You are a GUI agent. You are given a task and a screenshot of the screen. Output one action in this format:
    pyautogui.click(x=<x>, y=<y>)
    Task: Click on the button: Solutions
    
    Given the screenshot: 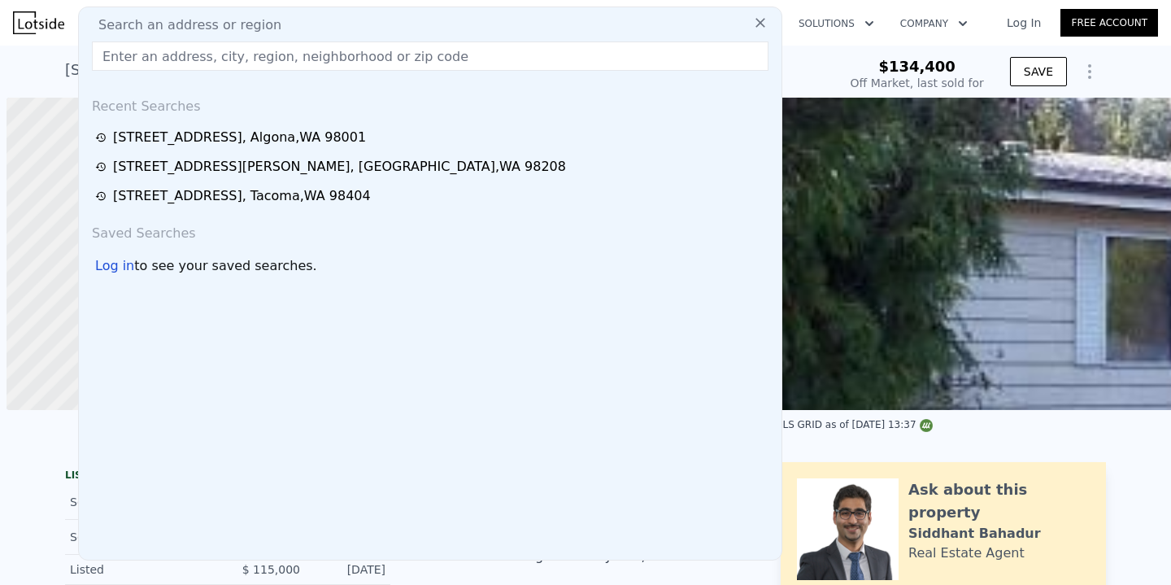 What is the action you would take?
    pyautogui.click(x=836, y=24)
    